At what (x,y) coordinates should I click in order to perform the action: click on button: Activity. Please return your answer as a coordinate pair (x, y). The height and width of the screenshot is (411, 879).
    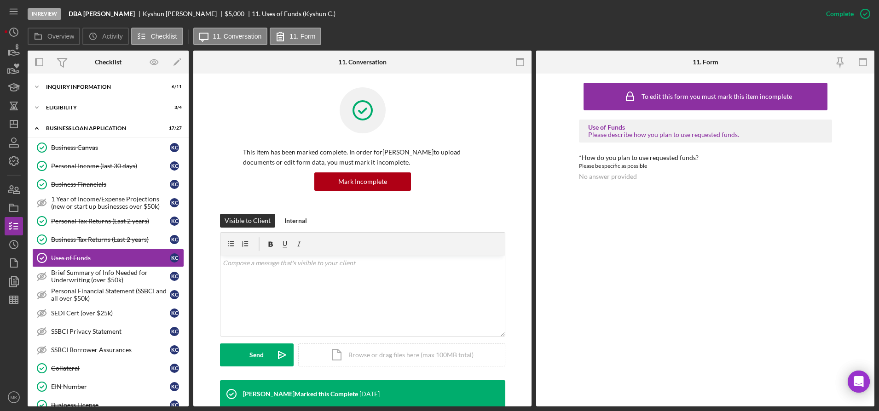
    Looking at the image, I should click on (105, 36).